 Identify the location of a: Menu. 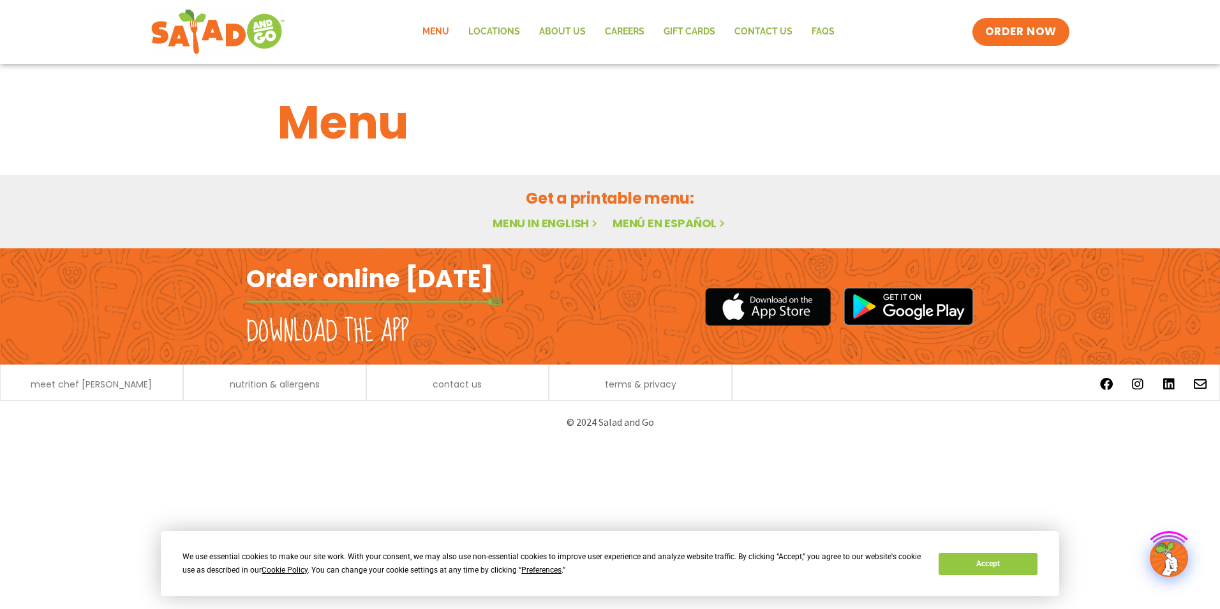
(436, 32).